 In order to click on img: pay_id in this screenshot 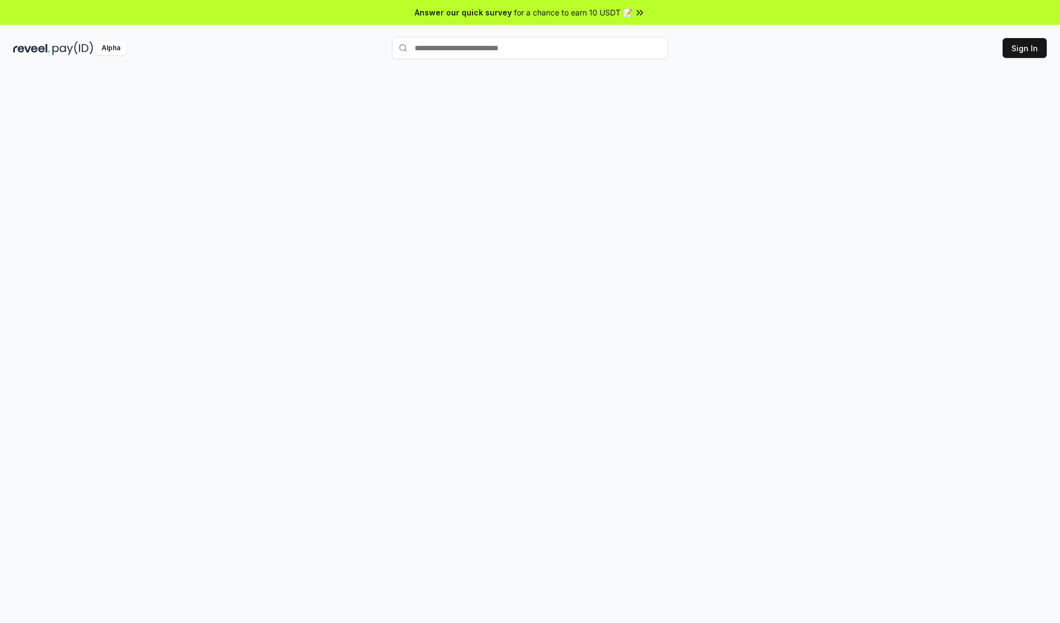, I will do `click(73, 48)`.